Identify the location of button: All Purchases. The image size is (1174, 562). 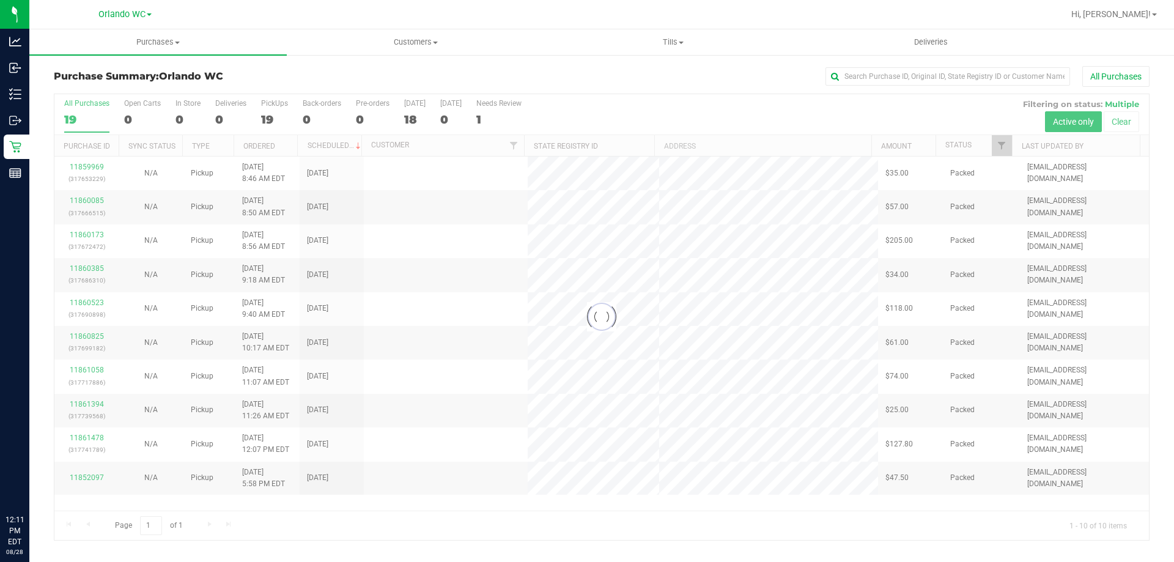
(1116, 76).